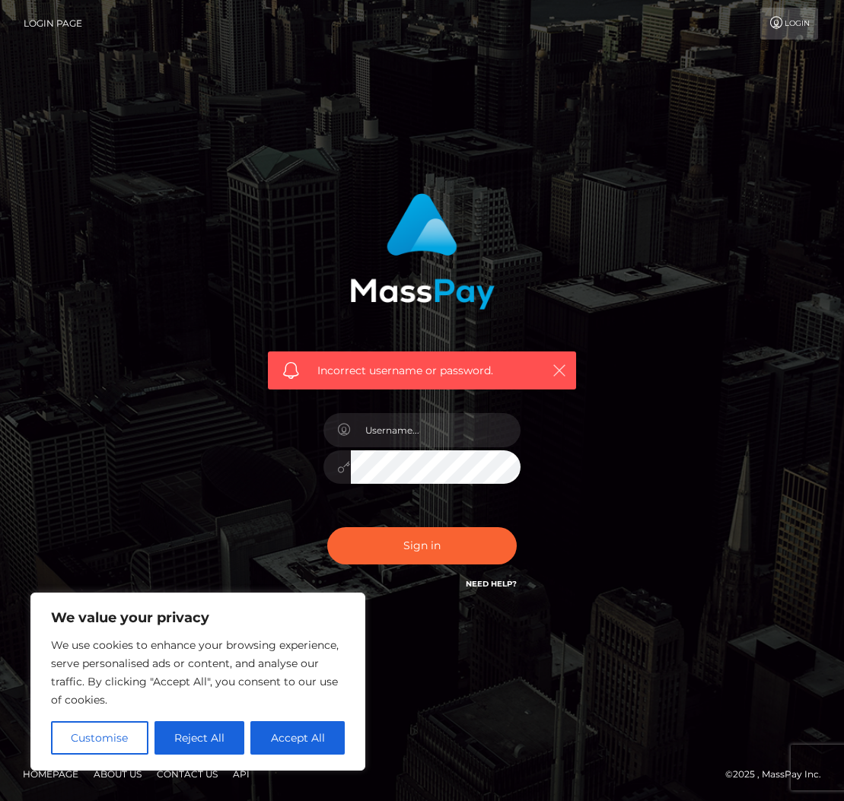 The image size is (844, 801). Describe the element at coordinates (199, 738) in the screenshot. I see `button: Reject All` at that location.